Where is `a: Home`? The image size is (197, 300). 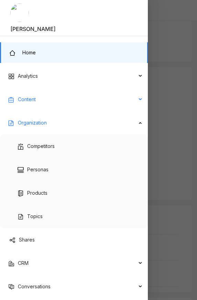
a: Home is located at coordinates (22, 52).